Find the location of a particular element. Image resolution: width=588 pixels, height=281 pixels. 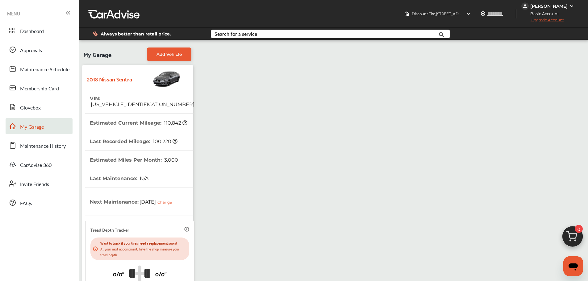

span: Glovebox is located at coordinates (30, 108).